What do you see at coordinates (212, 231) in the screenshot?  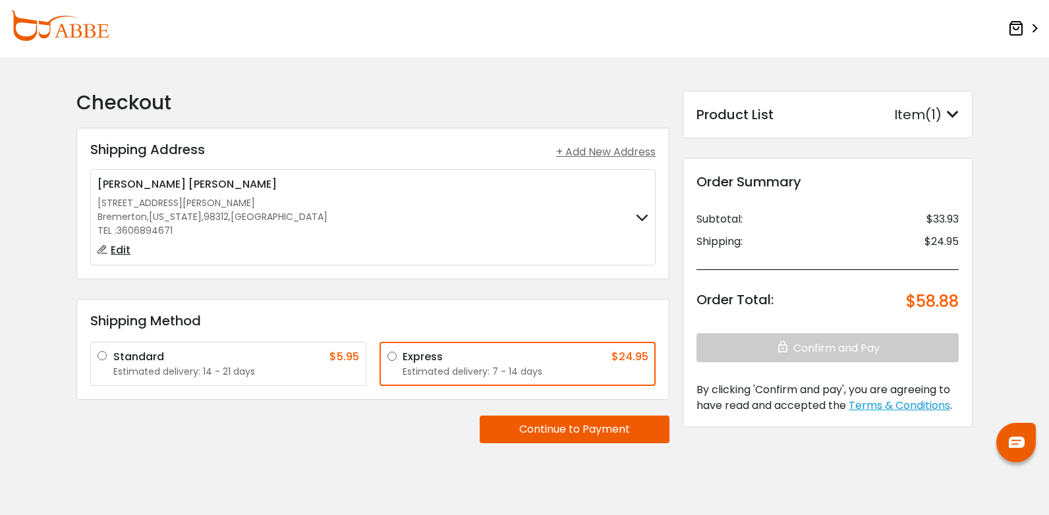 I see `div: TEL :` at bounding box center [212, 231].